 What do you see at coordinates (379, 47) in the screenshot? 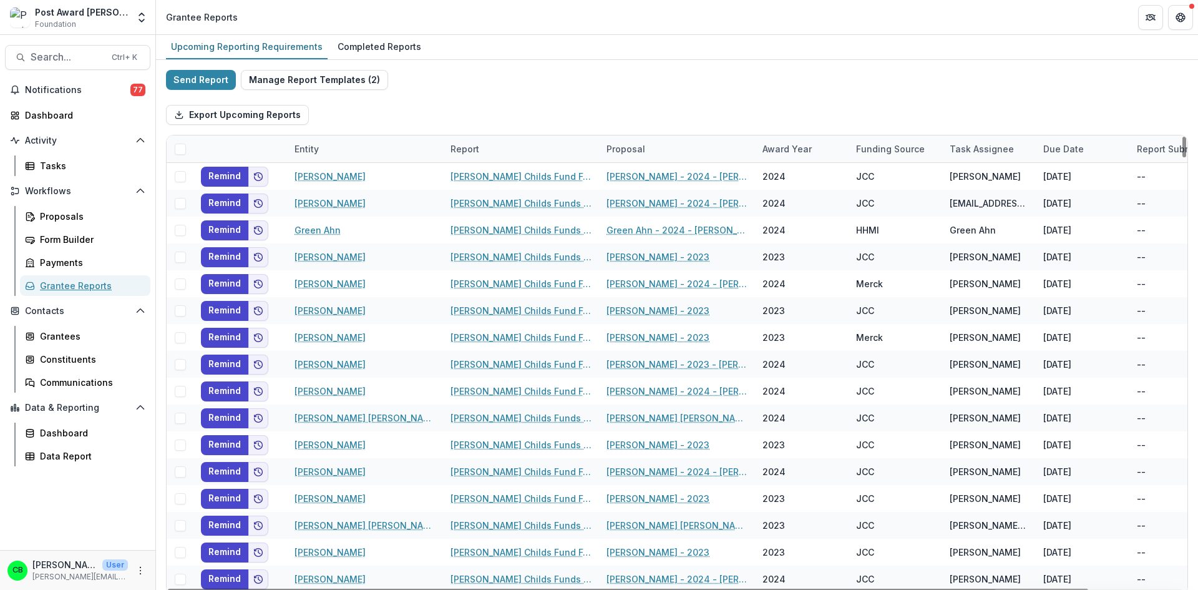
I see `a: Completed Reports` at bounding box center [379, 47].